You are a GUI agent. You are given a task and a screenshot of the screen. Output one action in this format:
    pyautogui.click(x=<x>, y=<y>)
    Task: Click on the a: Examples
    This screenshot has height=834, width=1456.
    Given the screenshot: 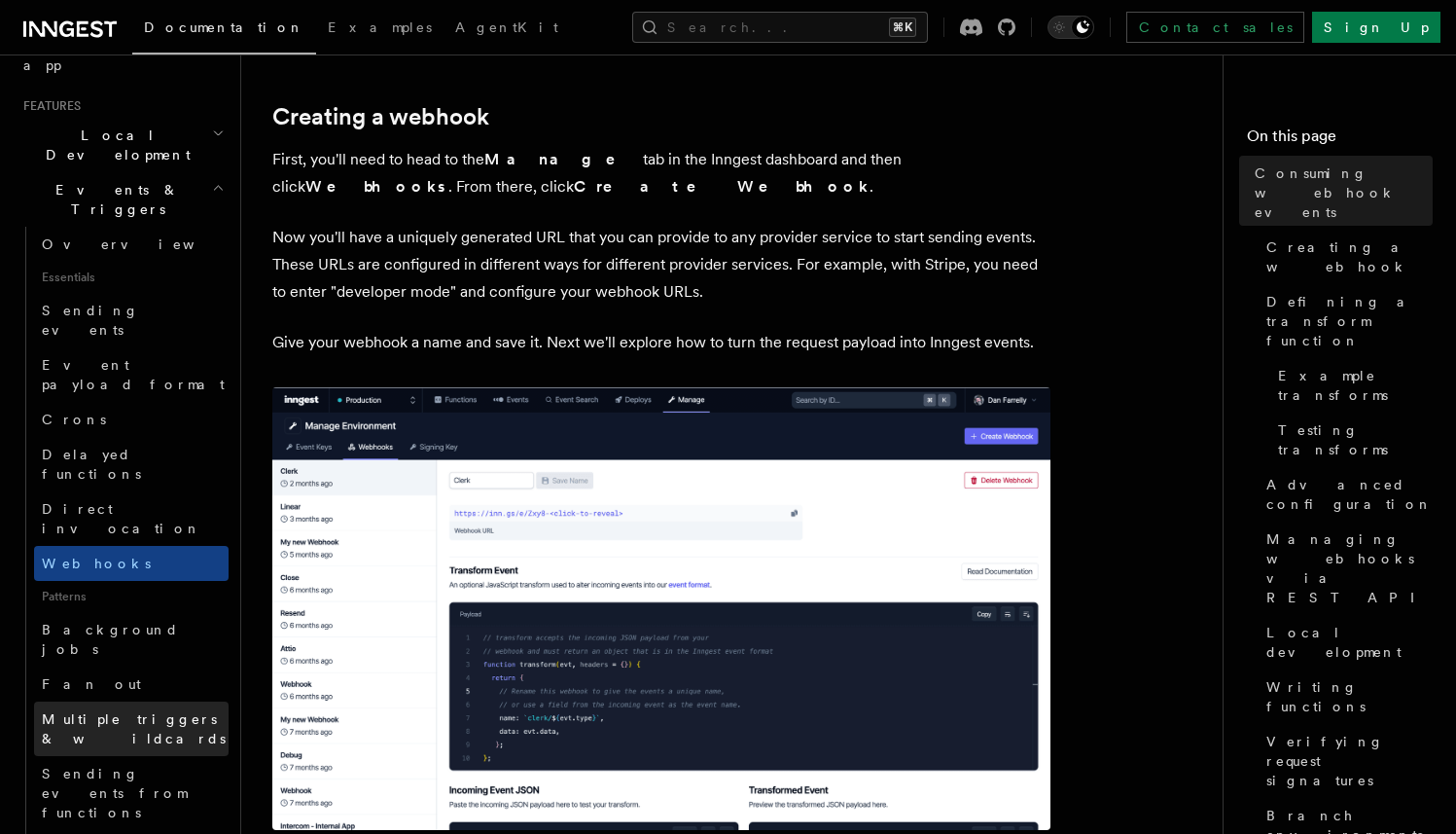 What is the action you would take?
    pyautogui.click(x=380, y=29)
    